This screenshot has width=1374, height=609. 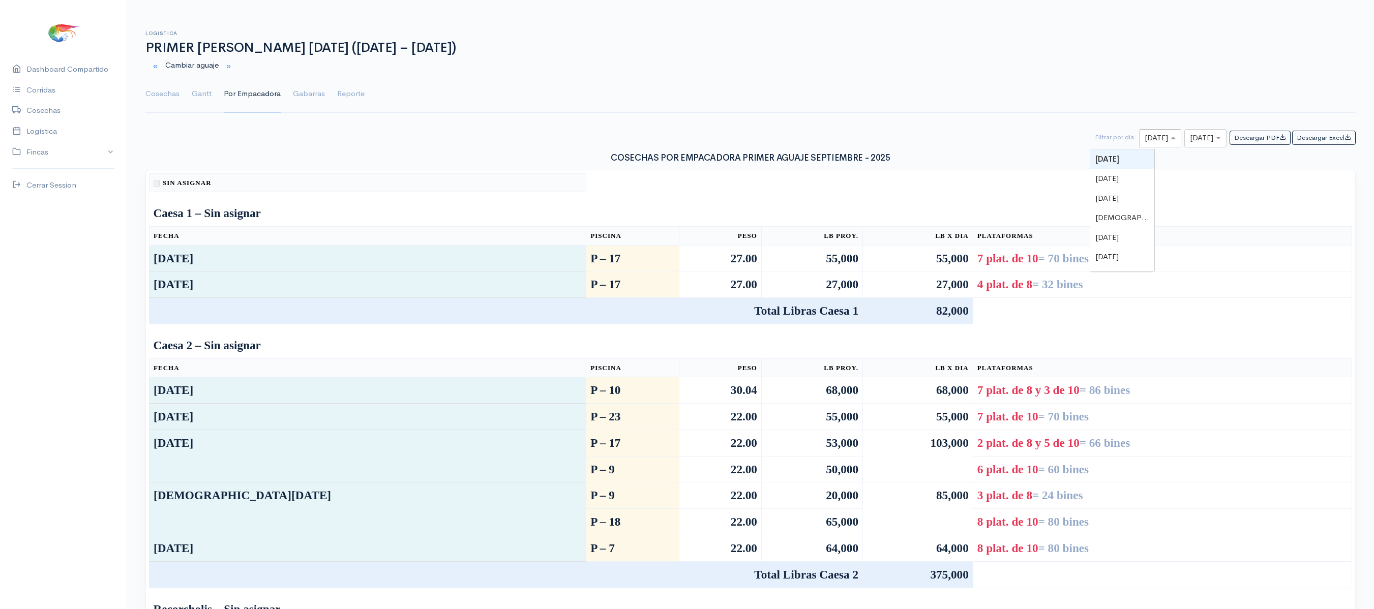 What do you see at coordinates (1105, 443) in the screenshot?
I see `span: = 66 bines` at bounding box center [1105, 443].